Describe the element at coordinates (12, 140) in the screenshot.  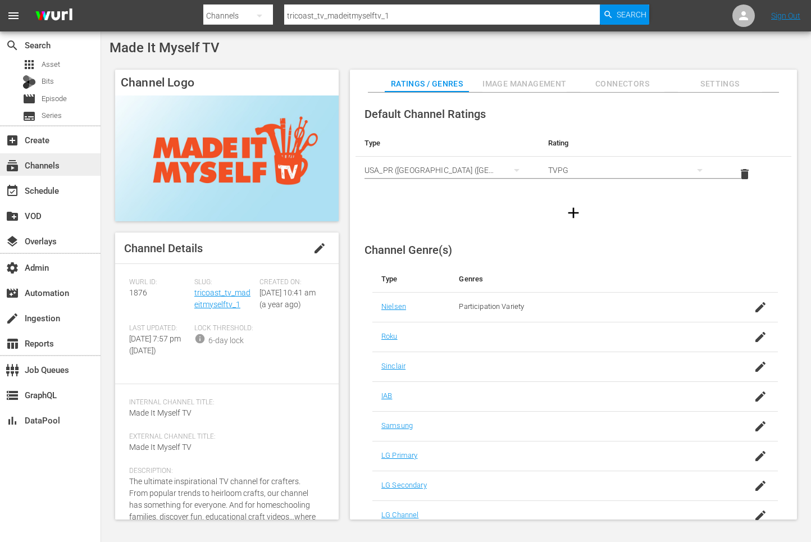
I see `span: Create` at that location.